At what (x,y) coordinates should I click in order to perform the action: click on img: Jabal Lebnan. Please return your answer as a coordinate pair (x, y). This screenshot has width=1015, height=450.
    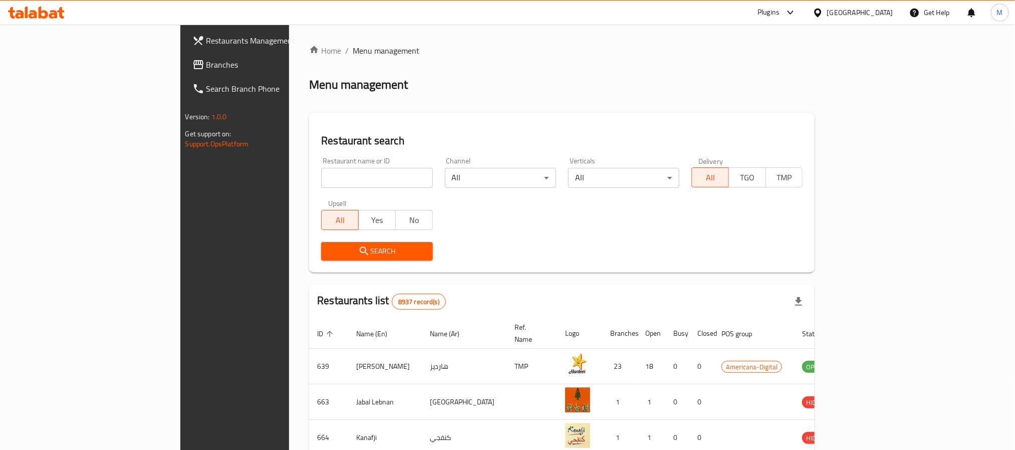
    Looking at the image, I should click on (577, 400).